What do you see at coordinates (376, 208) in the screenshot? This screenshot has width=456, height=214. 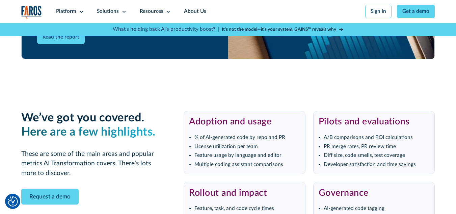 I see `li: AI-generated code tagging` at bounding box center [376, 208].